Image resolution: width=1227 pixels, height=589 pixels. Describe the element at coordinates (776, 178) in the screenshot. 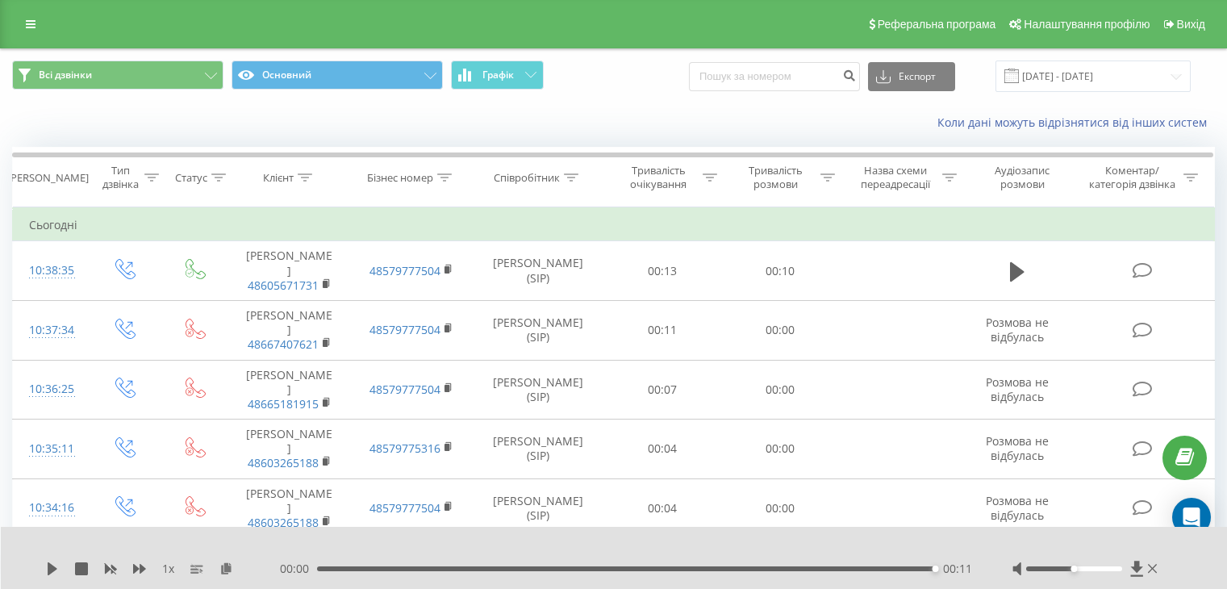

I see `div: Тривалість розмови` at that location.